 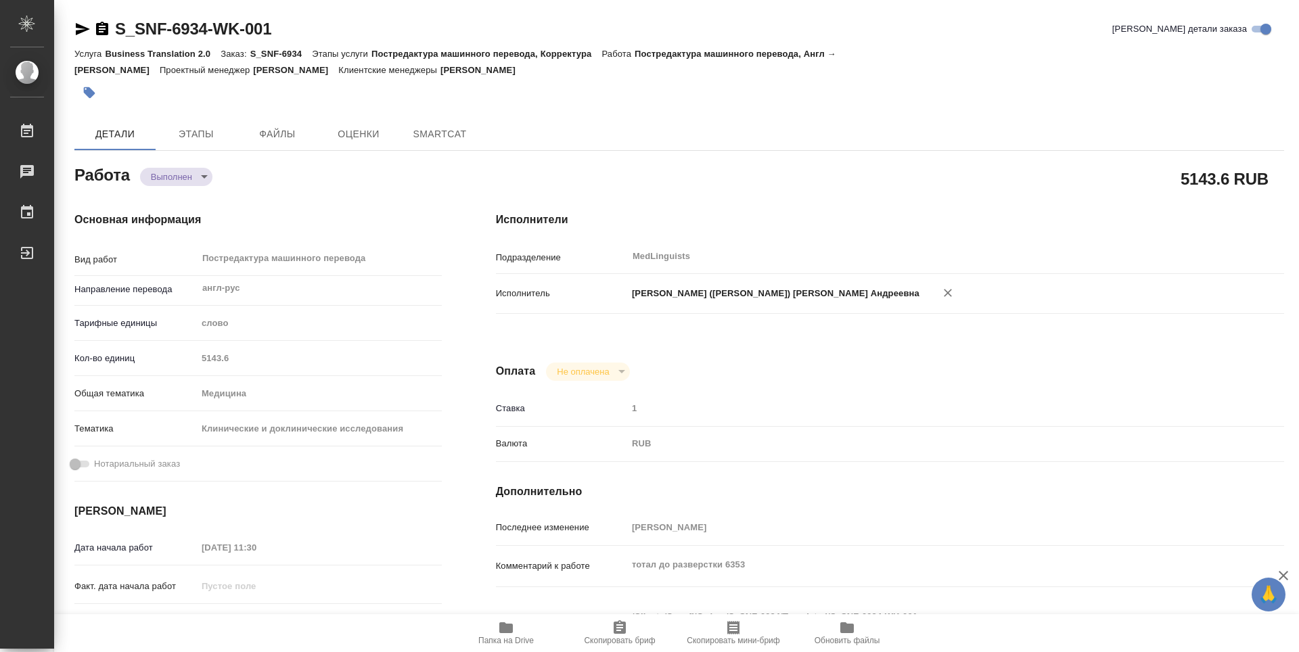 What do you see at coordinates (562, 528) in the screenshot?
I see `p: Последнее изменение` at bounding box center [562, 528].